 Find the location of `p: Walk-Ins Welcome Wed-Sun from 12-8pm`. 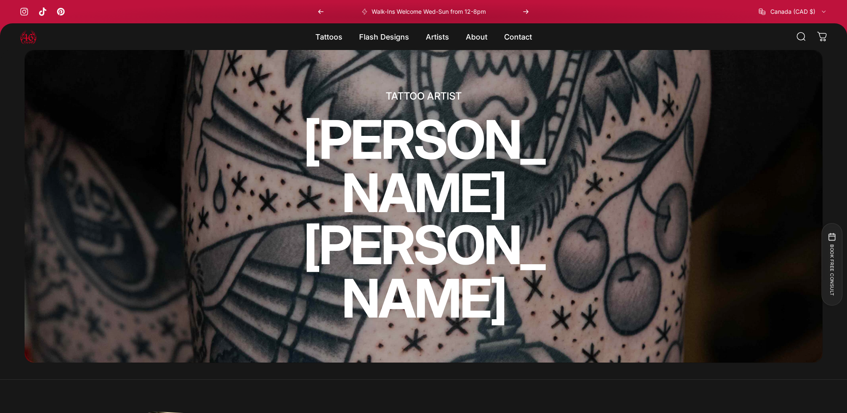

p: Walk-Ins Welcome Wed-Sun from 12-8pm is located at coordinates (428, 12).